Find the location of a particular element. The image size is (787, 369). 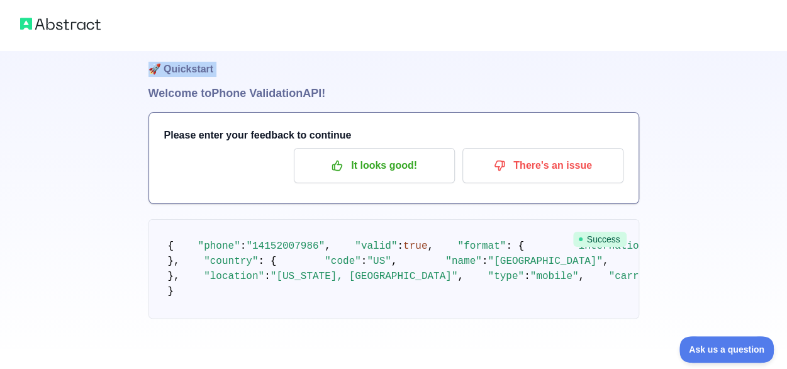

h1: Welcome to Phone Validation API! is located at coordinates (394, 93).